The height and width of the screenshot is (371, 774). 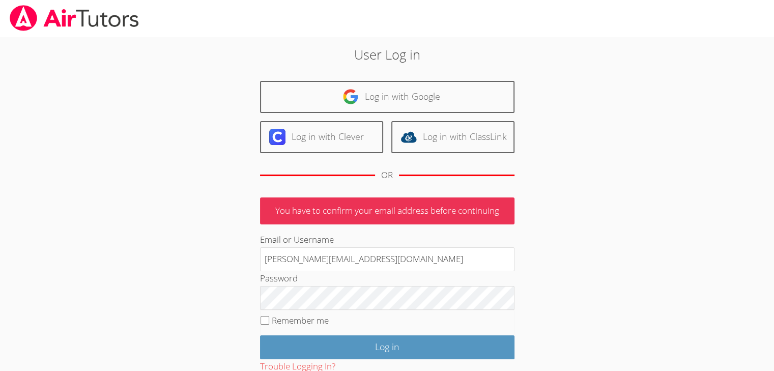 What do you see at coordinates (297, 239) in the screenshot?
I see `label: Email or Username` at bounding box center [297, 239].